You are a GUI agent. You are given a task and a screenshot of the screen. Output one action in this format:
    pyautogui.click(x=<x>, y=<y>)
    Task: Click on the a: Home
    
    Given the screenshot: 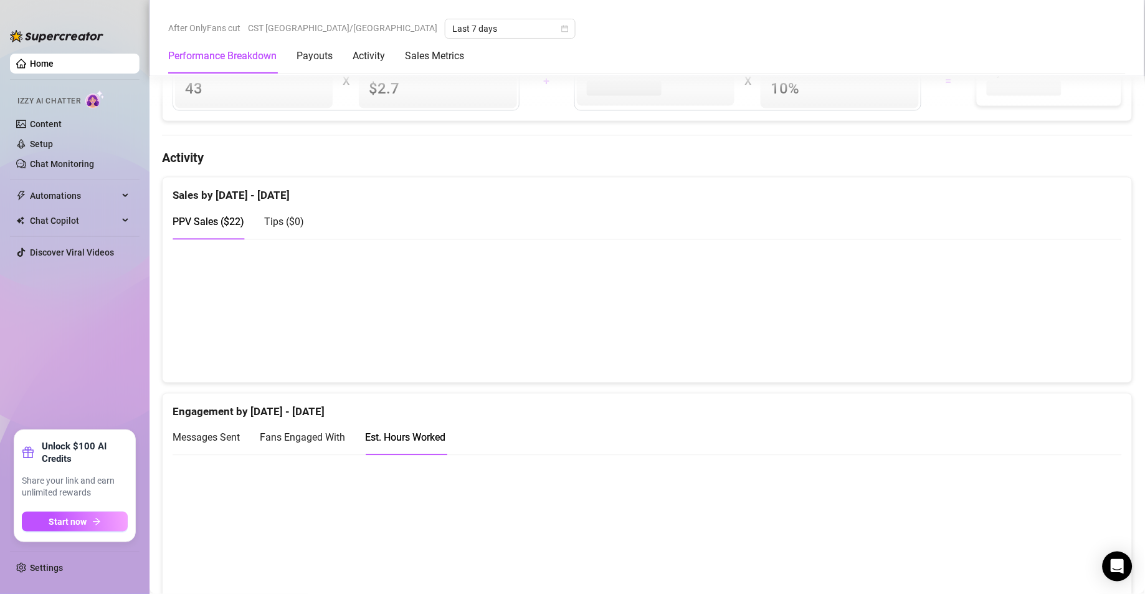 What is the action you would take?
    pyautogui.click(x=42, y=64)
    